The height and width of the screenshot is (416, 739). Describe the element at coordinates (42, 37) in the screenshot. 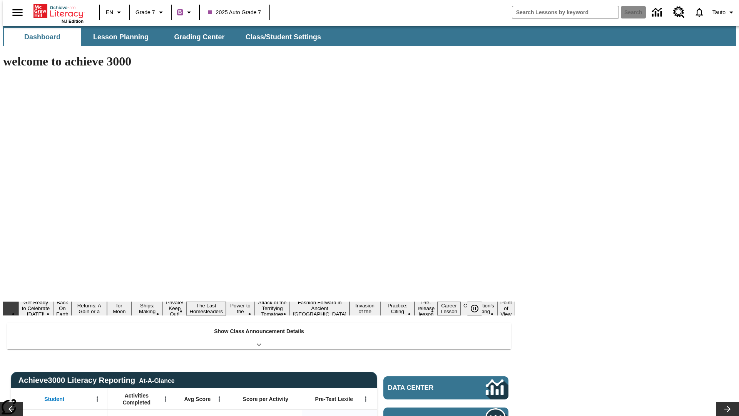

I see `span: Dashboard` at that location.